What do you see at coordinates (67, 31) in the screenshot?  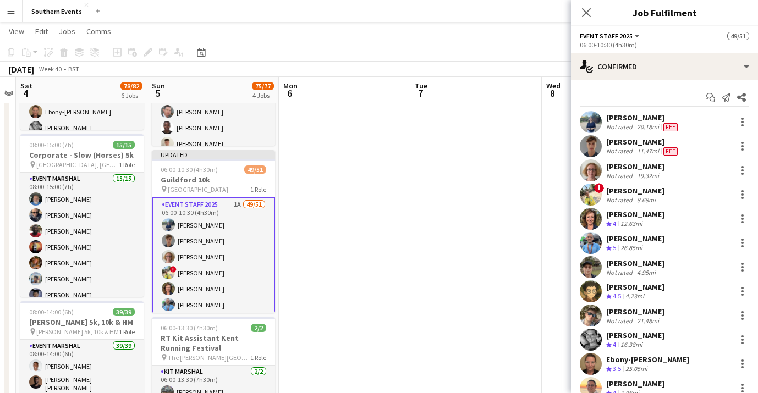 I see `span: Jobs` at bounding box center [67, 31].